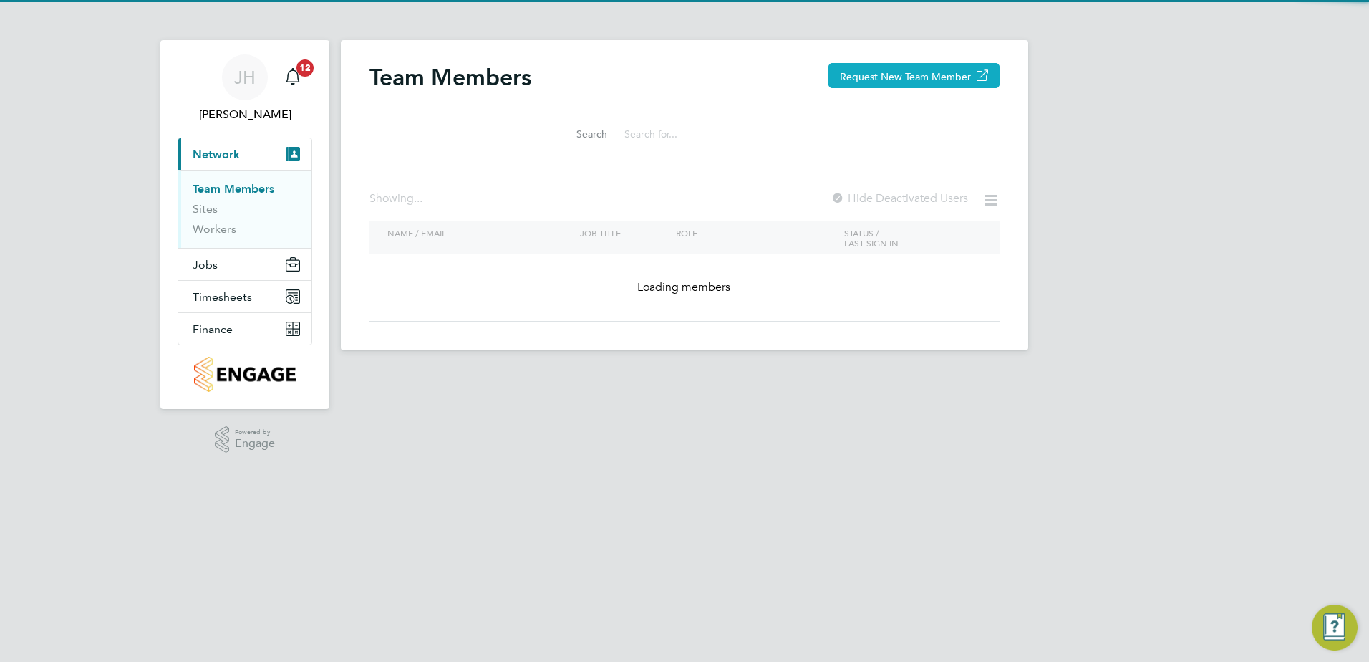 Image resolution: width=1369 pixels, height=662 pixels. Describe the element at coordinates (1335, 627) in the screenshot. I see `button: Engage Resource Center` at that location.